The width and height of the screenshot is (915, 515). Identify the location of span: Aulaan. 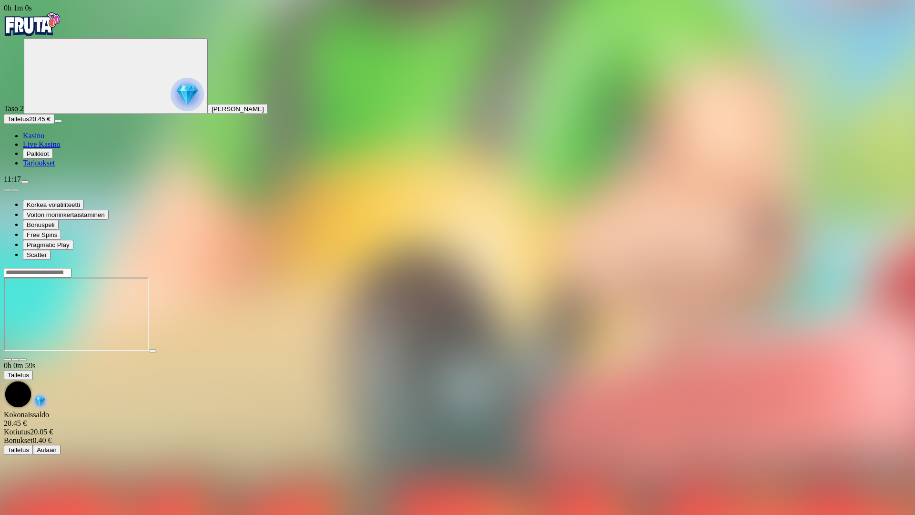
(47, 450).